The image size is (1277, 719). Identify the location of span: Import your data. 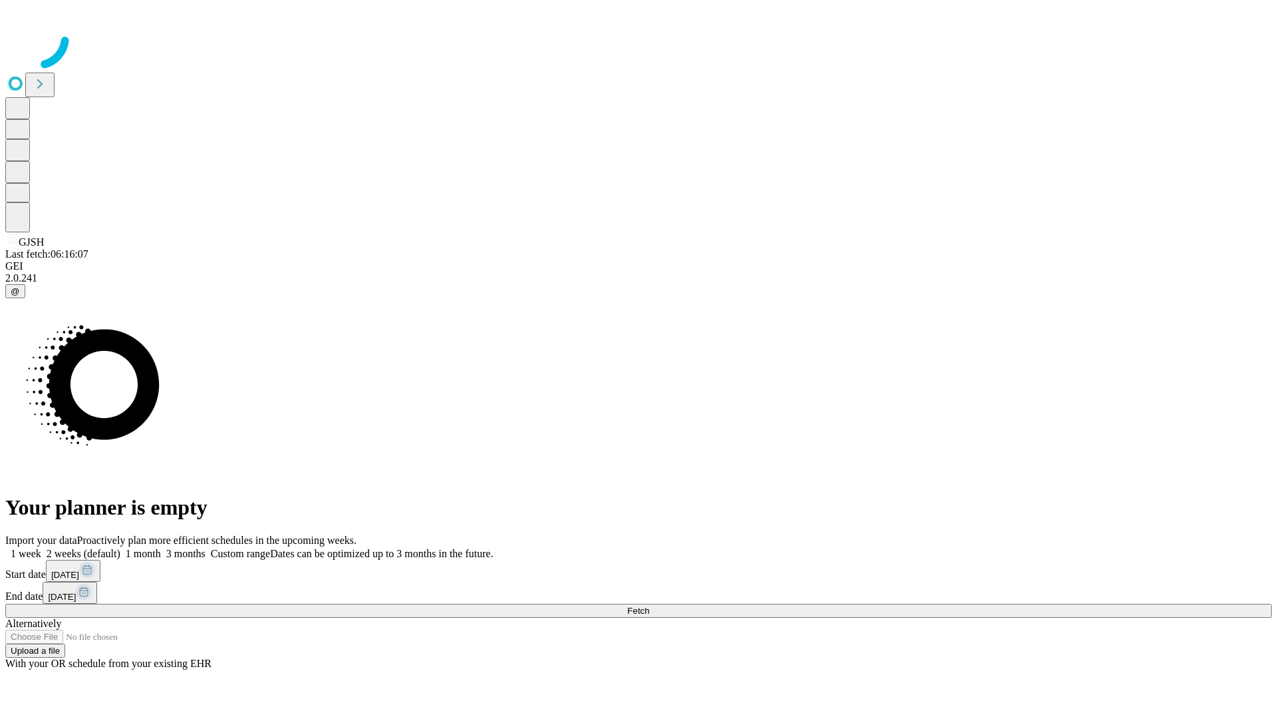
(41, 540).